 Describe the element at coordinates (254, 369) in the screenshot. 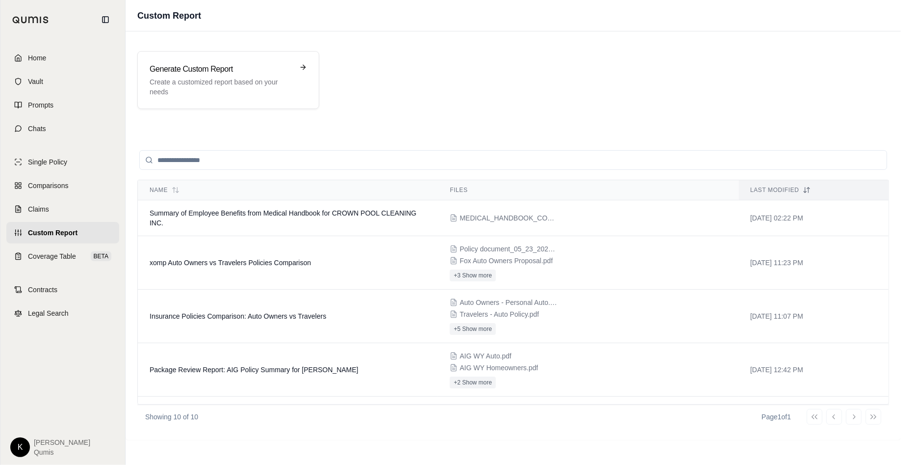

I see `span: Package Review Report: AIG Policy Summary for Tim Barry` at that location.